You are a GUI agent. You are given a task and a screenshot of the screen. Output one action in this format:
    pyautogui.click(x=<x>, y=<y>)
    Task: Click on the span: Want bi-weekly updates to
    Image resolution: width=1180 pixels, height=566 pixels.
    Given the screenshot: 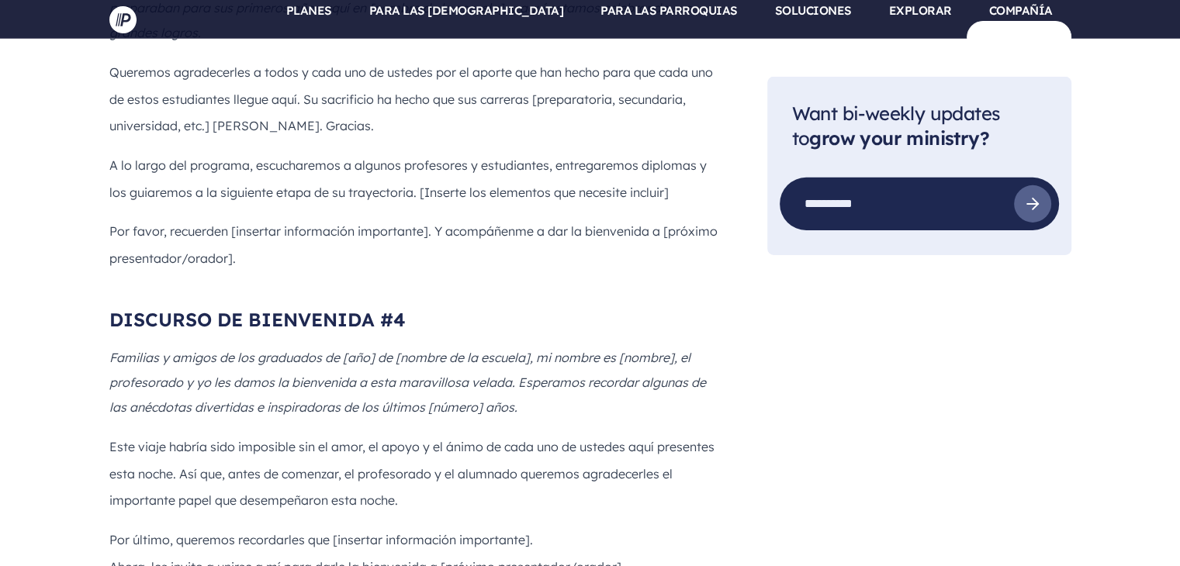 What is the action you would take?
    pyautogui.click(x=896, y=125)
    